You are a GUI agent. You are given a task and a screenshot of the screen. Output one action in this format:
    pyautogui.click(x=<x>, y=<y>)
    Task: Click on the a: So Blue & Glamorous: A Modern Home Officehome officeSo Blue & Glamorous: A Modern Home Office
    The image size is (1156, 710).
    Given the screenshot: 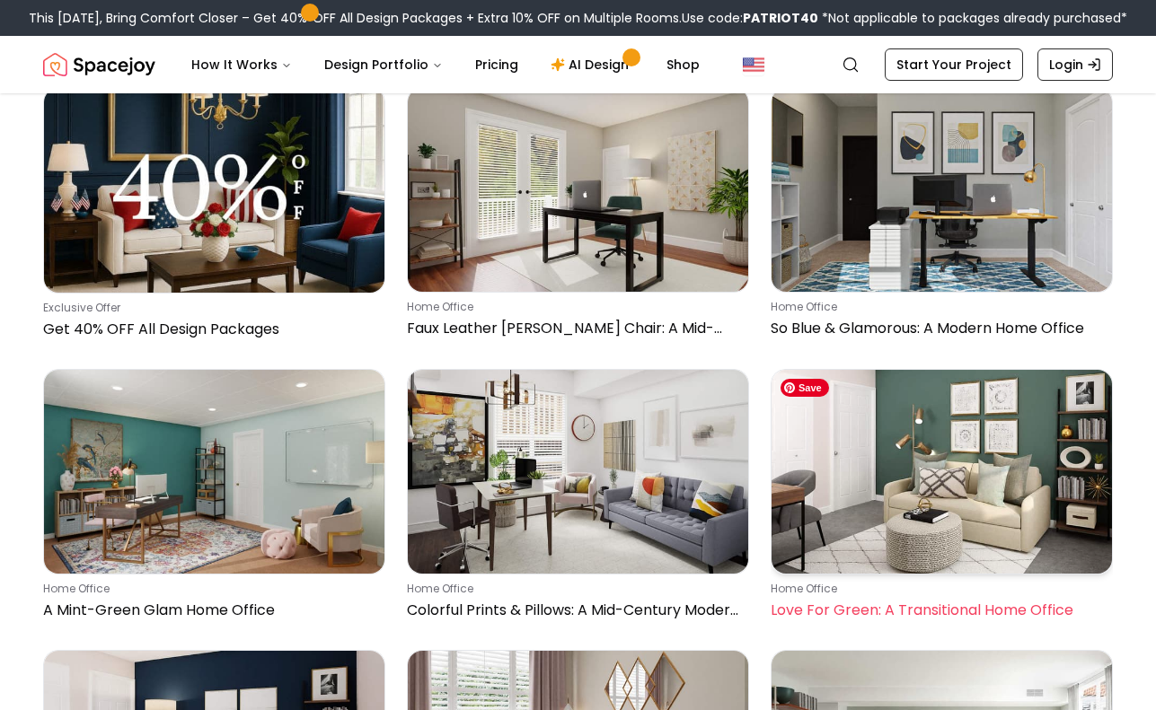 What is the action you would take?
    pyautogui.click(x=941, y=217)
    